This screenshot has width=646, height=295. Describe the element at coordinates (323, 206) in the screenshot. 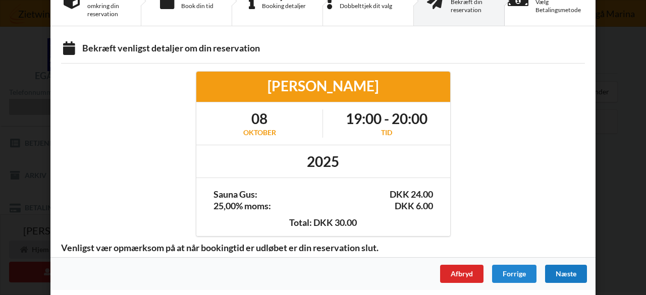

I see `div: Total: DKK 30.00` at that location.